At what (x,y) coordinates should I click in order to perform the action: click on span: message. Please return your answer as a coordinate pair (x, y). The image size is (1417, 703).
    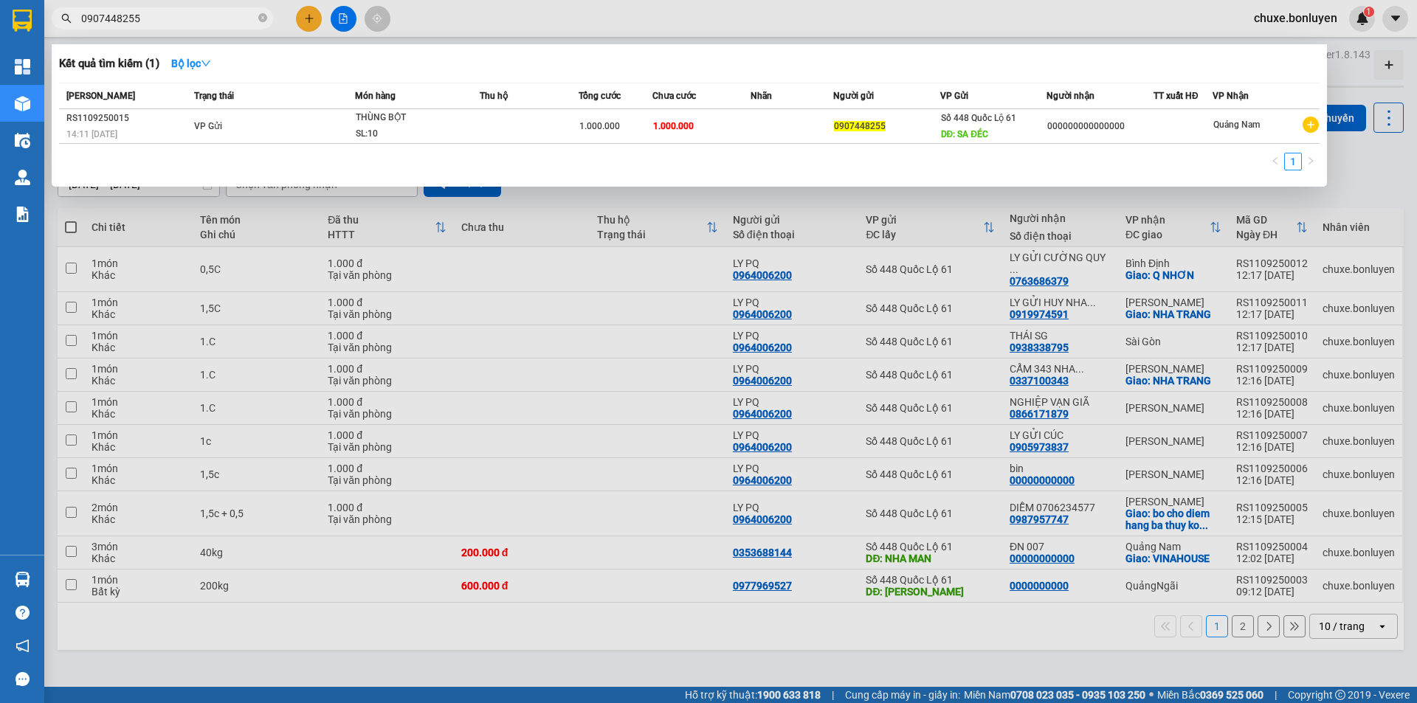
    Looking at the image, I should click on (22, 679).